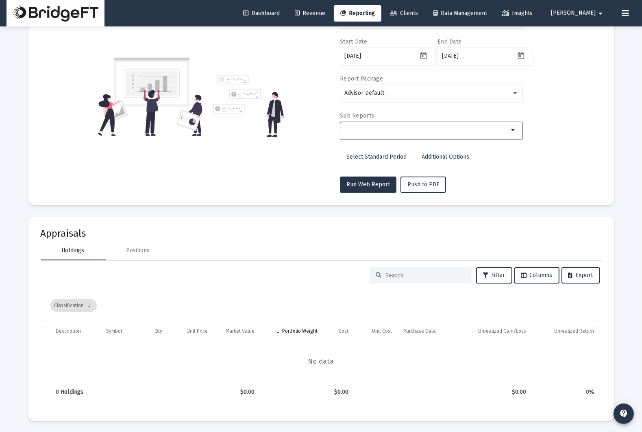 This screenshot has width=642, height=432. What do you see at coordinates (310, 13) in the screenshot?
I see `span: Revenue` at bounding box center [310, 13].